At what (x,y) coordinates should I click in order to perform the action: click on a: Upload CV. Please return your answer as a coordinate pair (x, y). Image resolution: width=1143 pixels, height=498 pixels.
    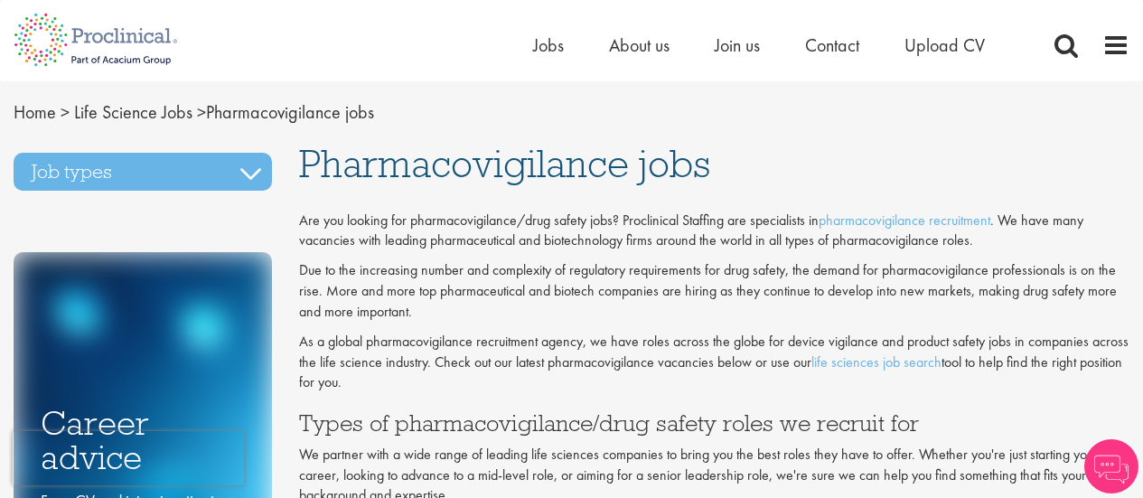
    Looking at the image, I should click on (944, 45).